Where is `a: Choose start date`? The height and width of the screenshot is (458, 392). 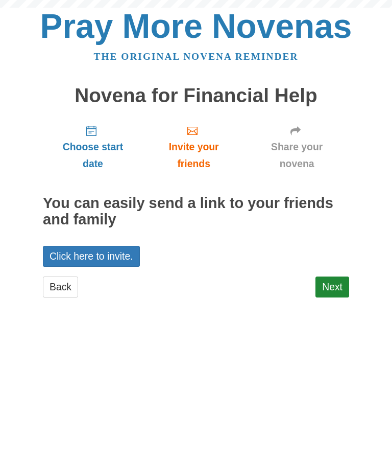
a: Choose start date is located at coordinates (93, 147).